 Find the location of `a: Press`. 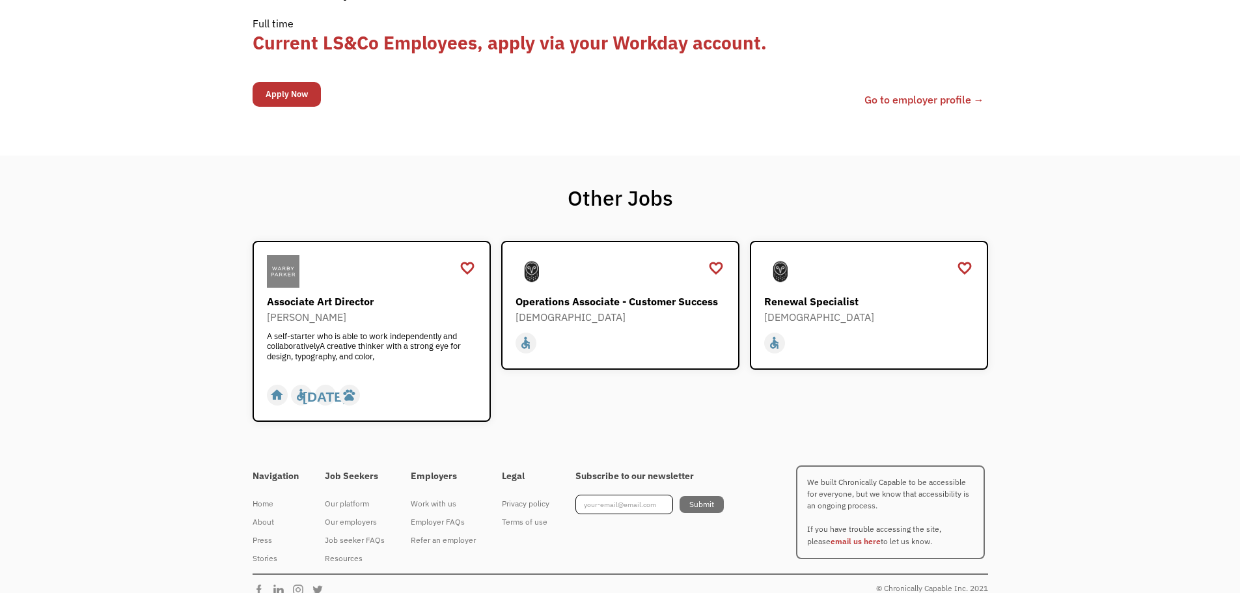

a: Press is located at coordinates (275, 540).